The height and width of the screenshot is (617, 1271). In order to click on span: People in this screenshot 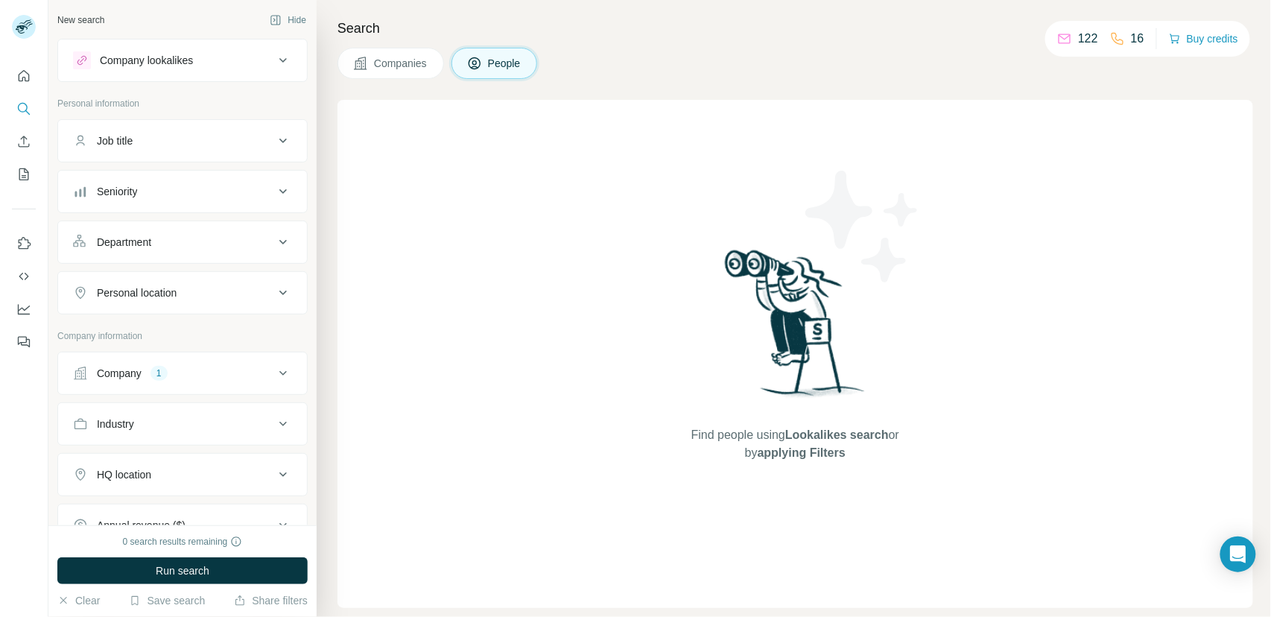, I will do `click(505, 63)`.